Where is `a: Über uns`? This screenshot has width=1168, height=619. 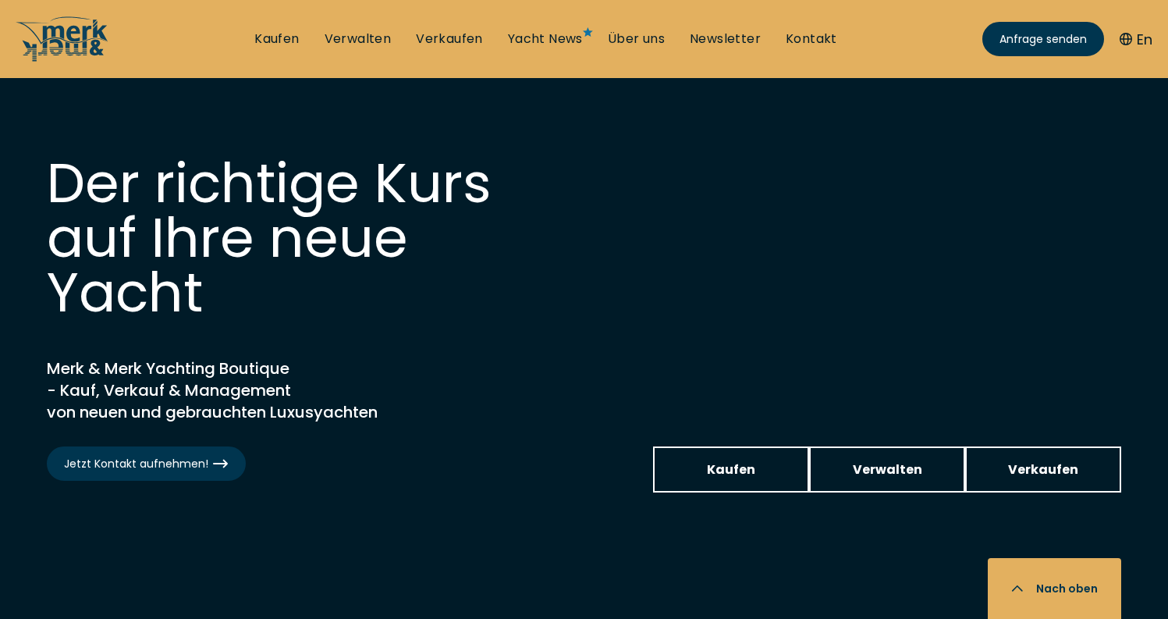 a: Über uns is located at coordinates (636, 39).